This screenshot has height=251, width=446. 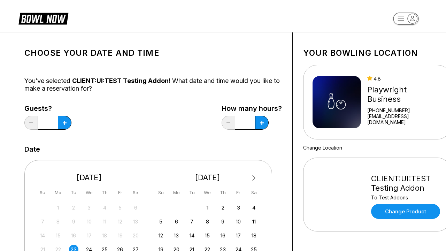 What do you see at coordinates (251, 108) in the screenshot?
I see `label: How many hours?` at bounding box center [251, 108].